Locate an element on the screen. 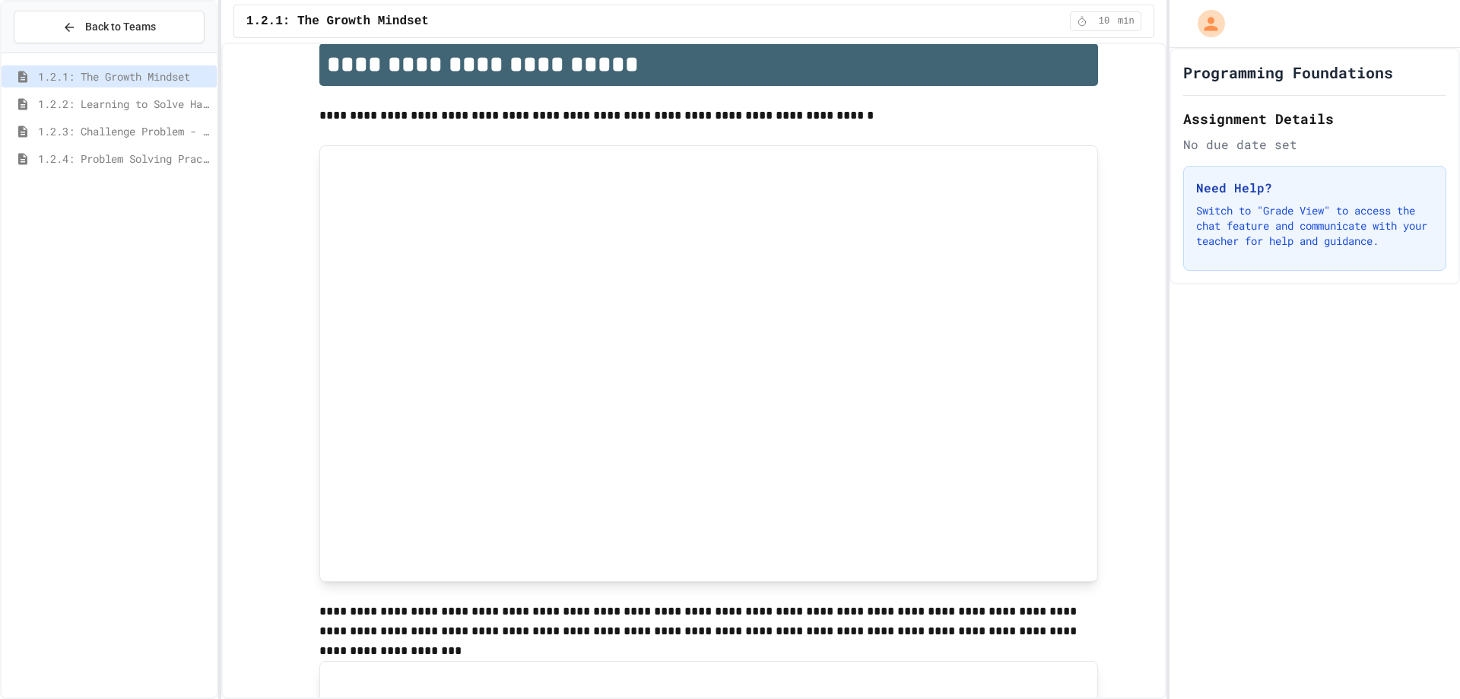  h3: Need Help? is located at coordinates (1315, 188).